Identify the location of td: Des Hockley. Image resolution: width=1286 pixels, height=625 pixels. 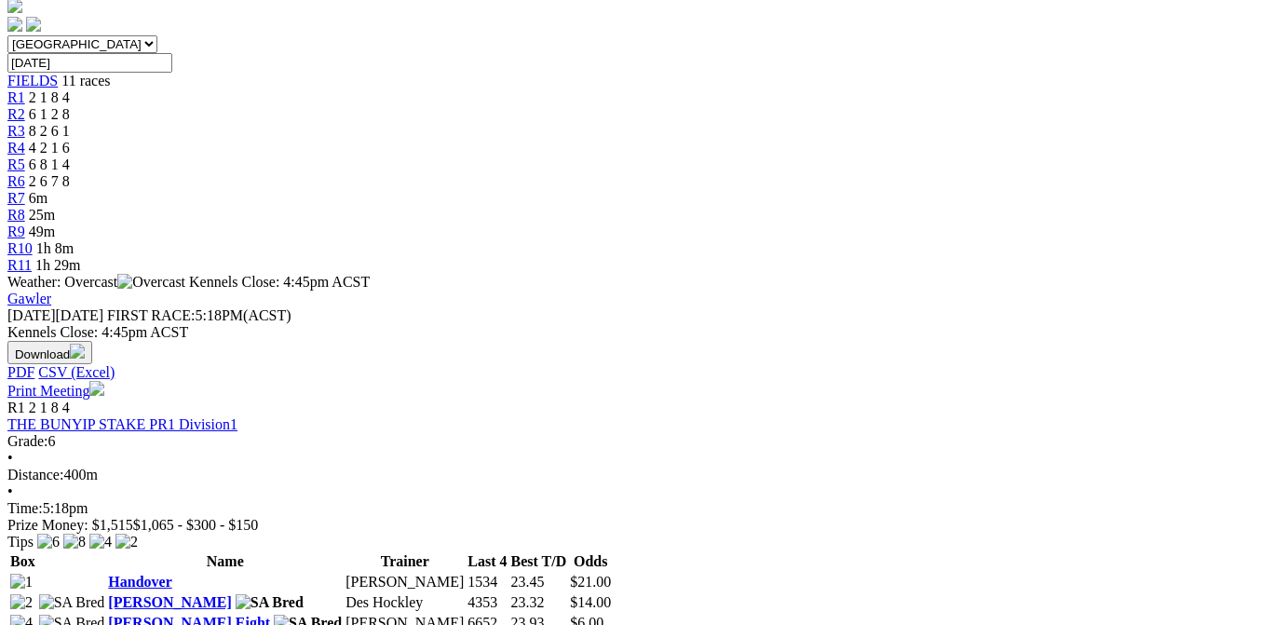
(404, 603).